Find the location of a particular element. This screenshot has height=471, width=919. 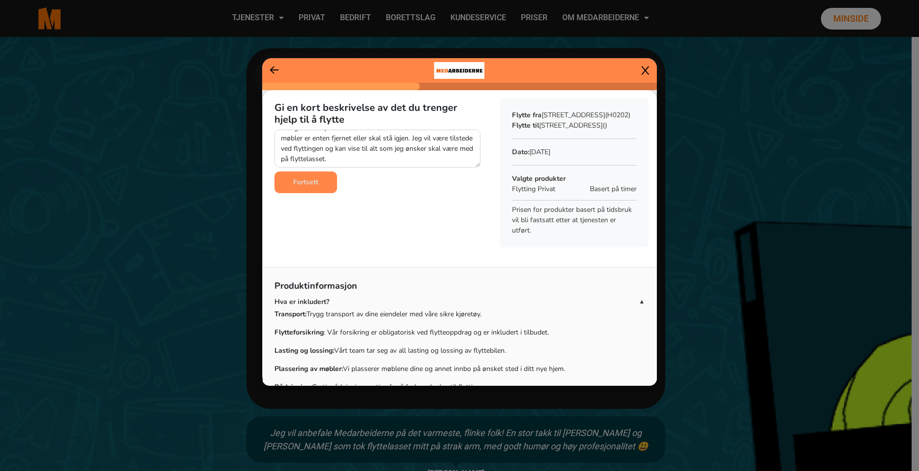

h5: Gi en kort beskrivelse av det du trenger hjelp til å flytte is located at coordinates (377, 114).